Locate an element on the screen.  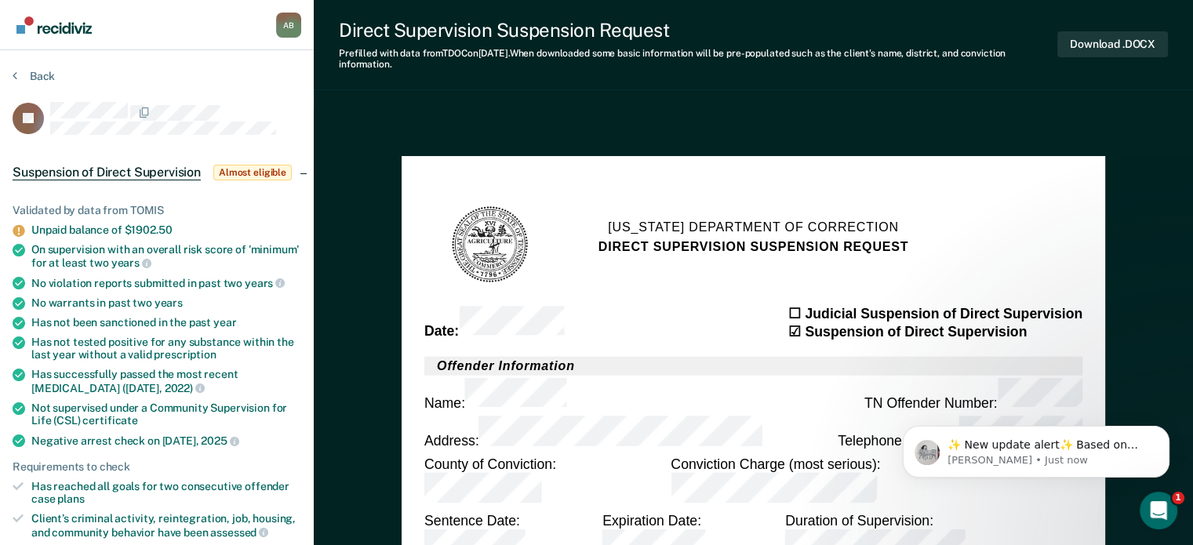
div: Has not been sanctioned in the past is located at coordinates (166, 322).